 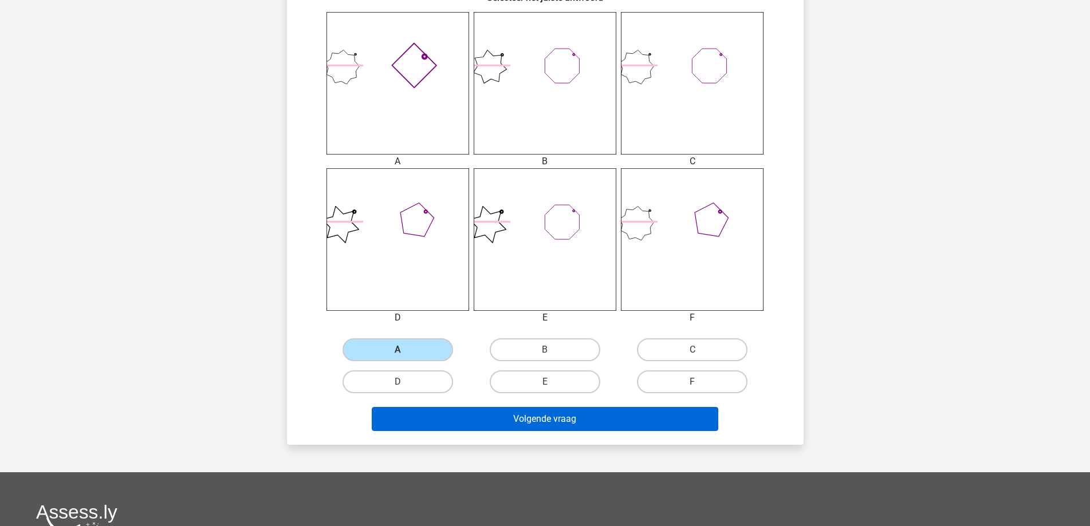 What do you see at coordinates (692, 161) in the screenshot?
I see `div: C` at bounding box center [692, 161].